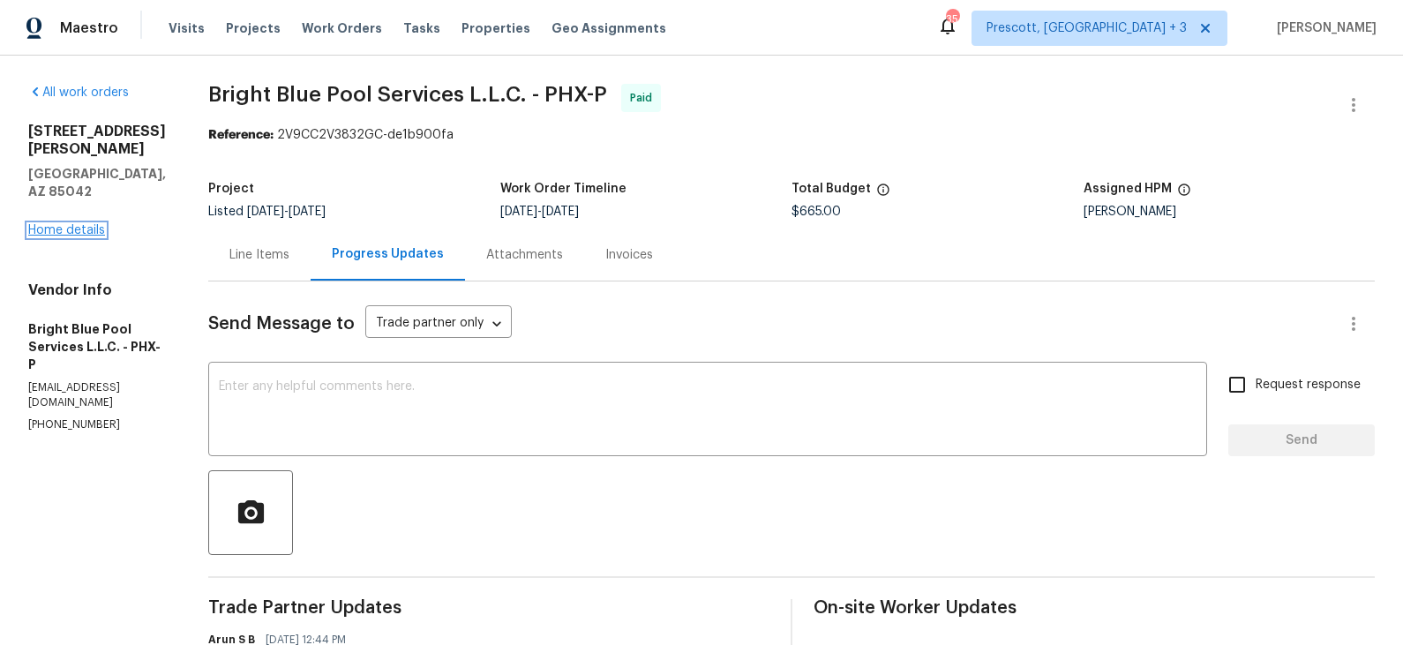  What do you see at coordinates (609, 28) in the screenshot?
I see `span: Geo Assignments` at bounding box center [609, 28].